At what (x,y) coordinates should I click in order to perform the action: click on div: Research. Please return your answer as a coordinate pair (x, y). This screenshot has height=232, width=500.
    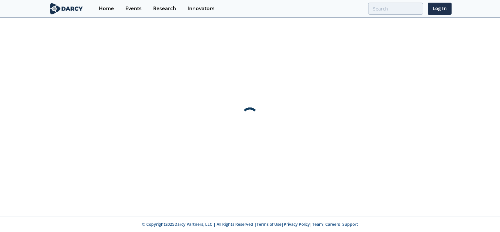
    Looking at the image, I should click on (164, 9).